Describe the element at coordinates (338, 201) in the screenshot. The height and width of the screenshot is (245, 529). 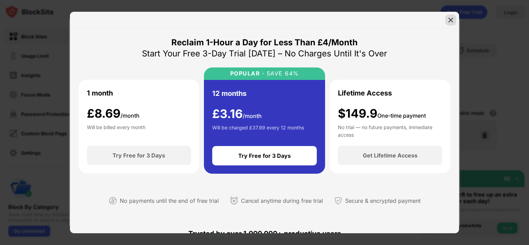
I see `img: secured-payment` at that location.